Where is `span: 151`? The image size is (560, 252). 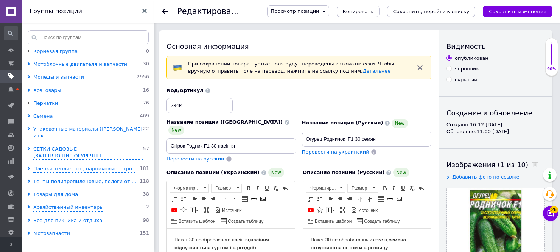 span: 151 is located at coordinates (144, 234).